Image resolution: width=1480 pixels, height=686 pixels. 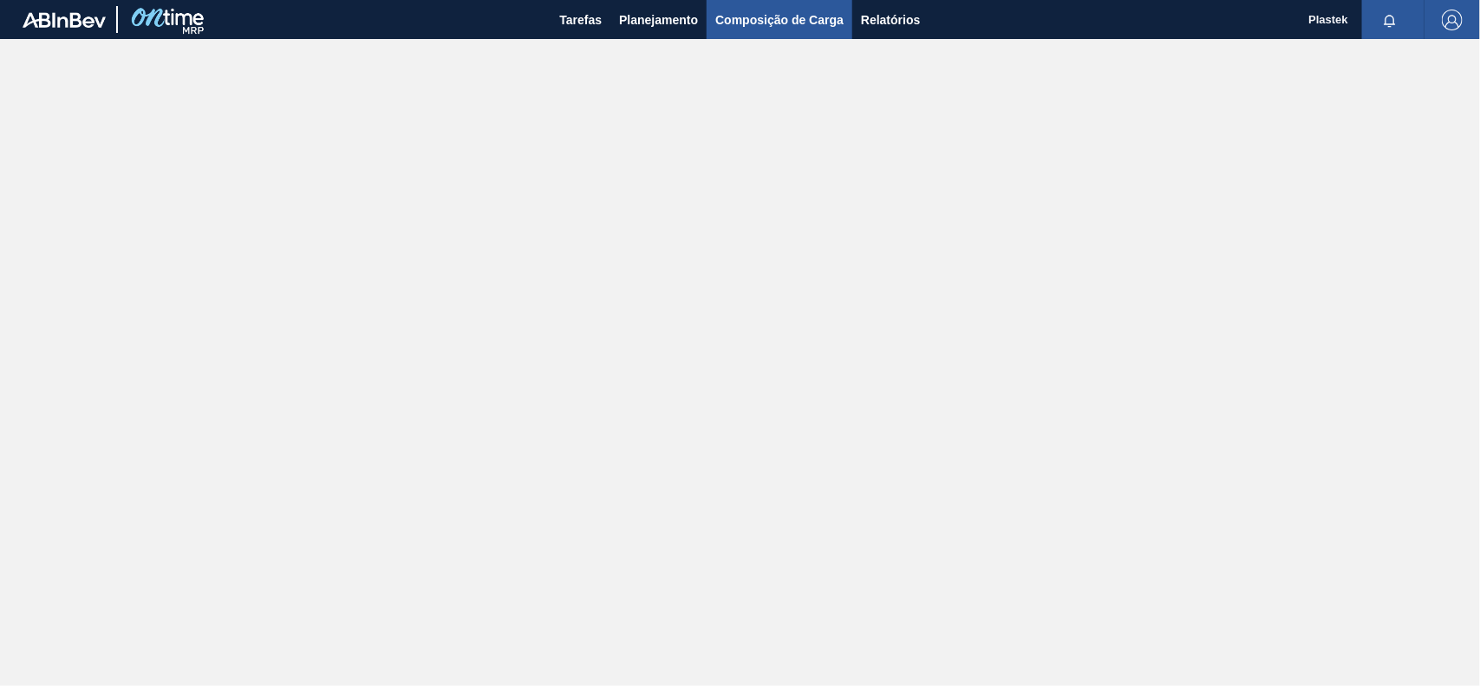 I want to click on span: Composição de Carga, so click(x=780, y=20).